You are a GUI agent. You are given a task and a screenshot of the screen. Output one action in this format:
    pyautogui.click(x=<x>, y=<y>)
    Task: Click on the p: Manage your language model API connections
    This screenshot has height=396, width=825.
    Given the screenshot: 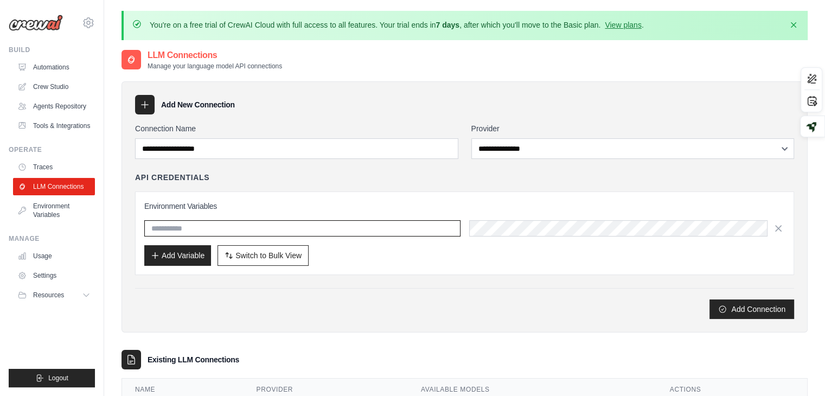 What is the action you would take?
    pyautogui.click(x=215, y=66)
    